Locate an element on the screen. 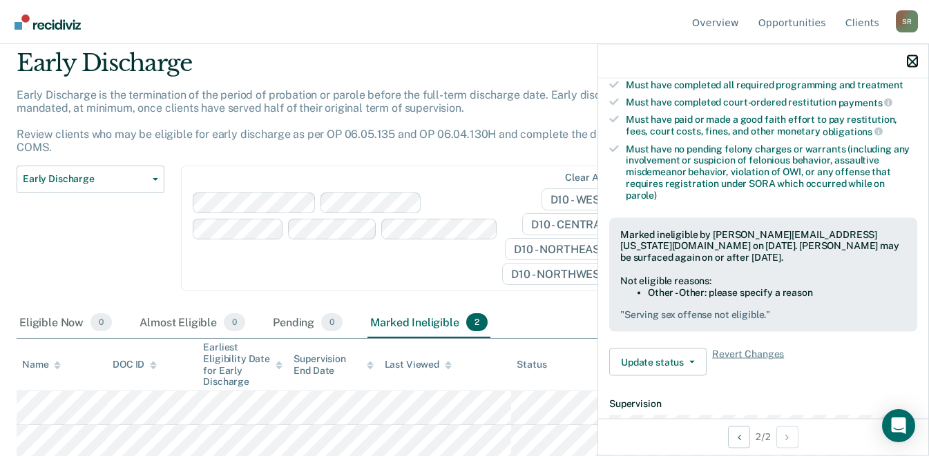 This screenshot has height=456, width=929. span: Early Discharge is located at coordinates (85, 179).